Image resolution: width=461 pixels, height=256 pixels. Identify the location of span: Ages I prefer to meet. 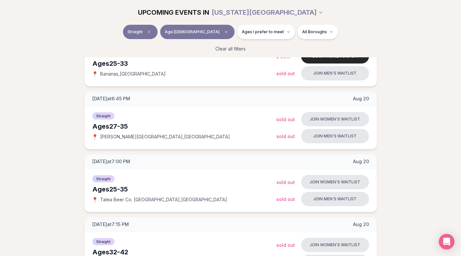
(263, 32).